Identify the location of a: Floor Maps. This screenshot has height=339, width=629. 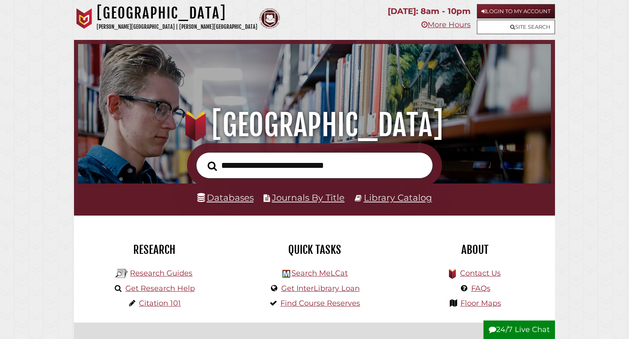
(480, 303).